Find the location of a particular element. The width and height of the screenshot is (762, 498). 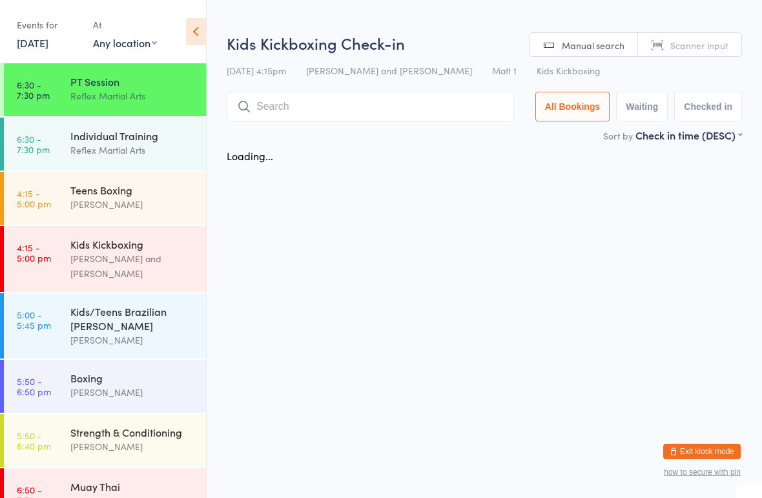

div: Loading... is located at coordinates (250, 156).